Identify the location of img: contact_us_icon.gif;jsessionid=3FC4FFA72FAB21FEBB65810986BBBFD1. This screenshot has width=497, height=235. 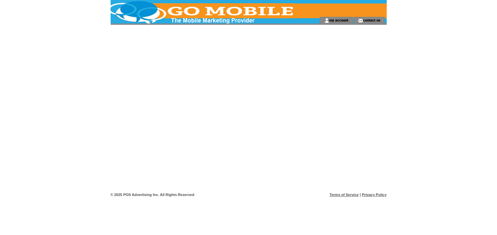
(360, 20).